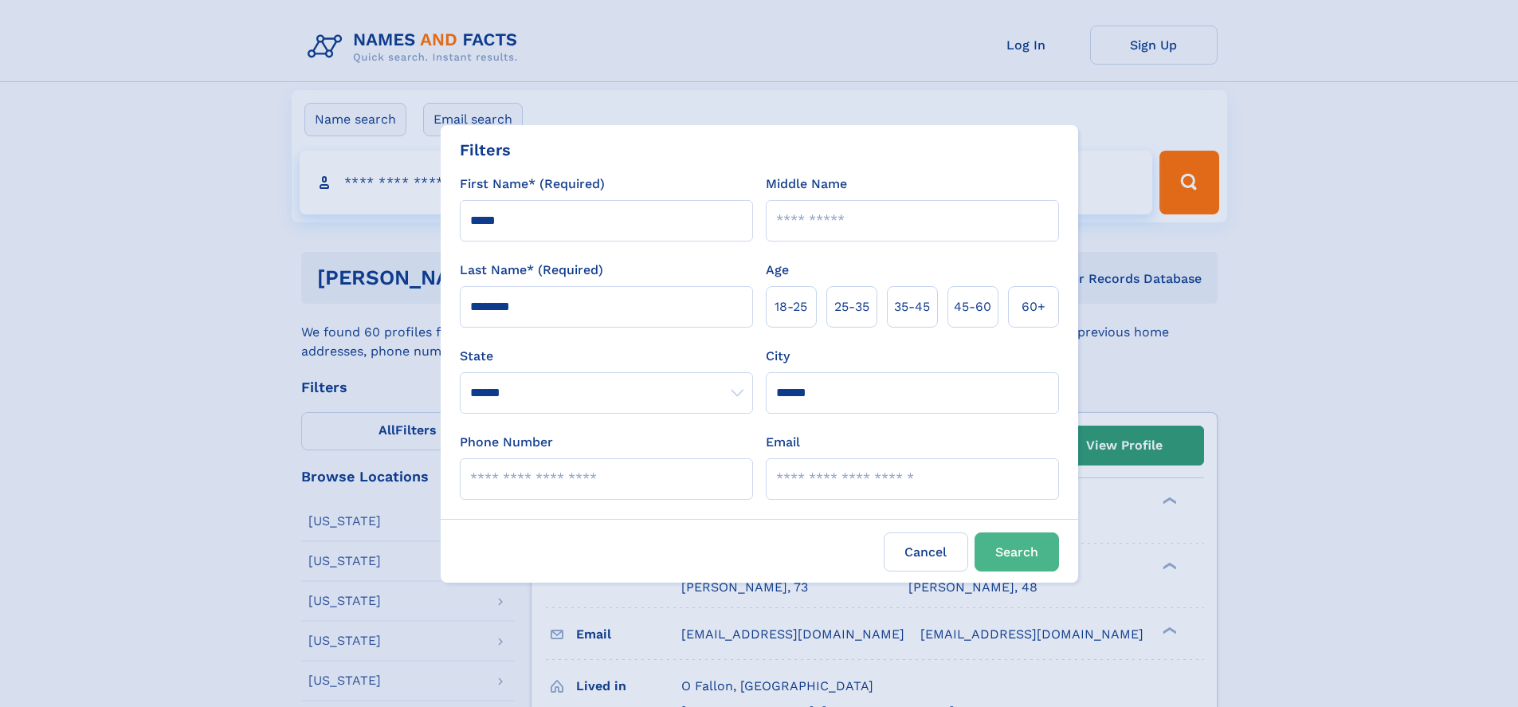 This screenshot has height=707, width=1518. What do you see at coordinates (606, 356) in the screenshot?
I see `label: State` at bounding box center [606, 356].